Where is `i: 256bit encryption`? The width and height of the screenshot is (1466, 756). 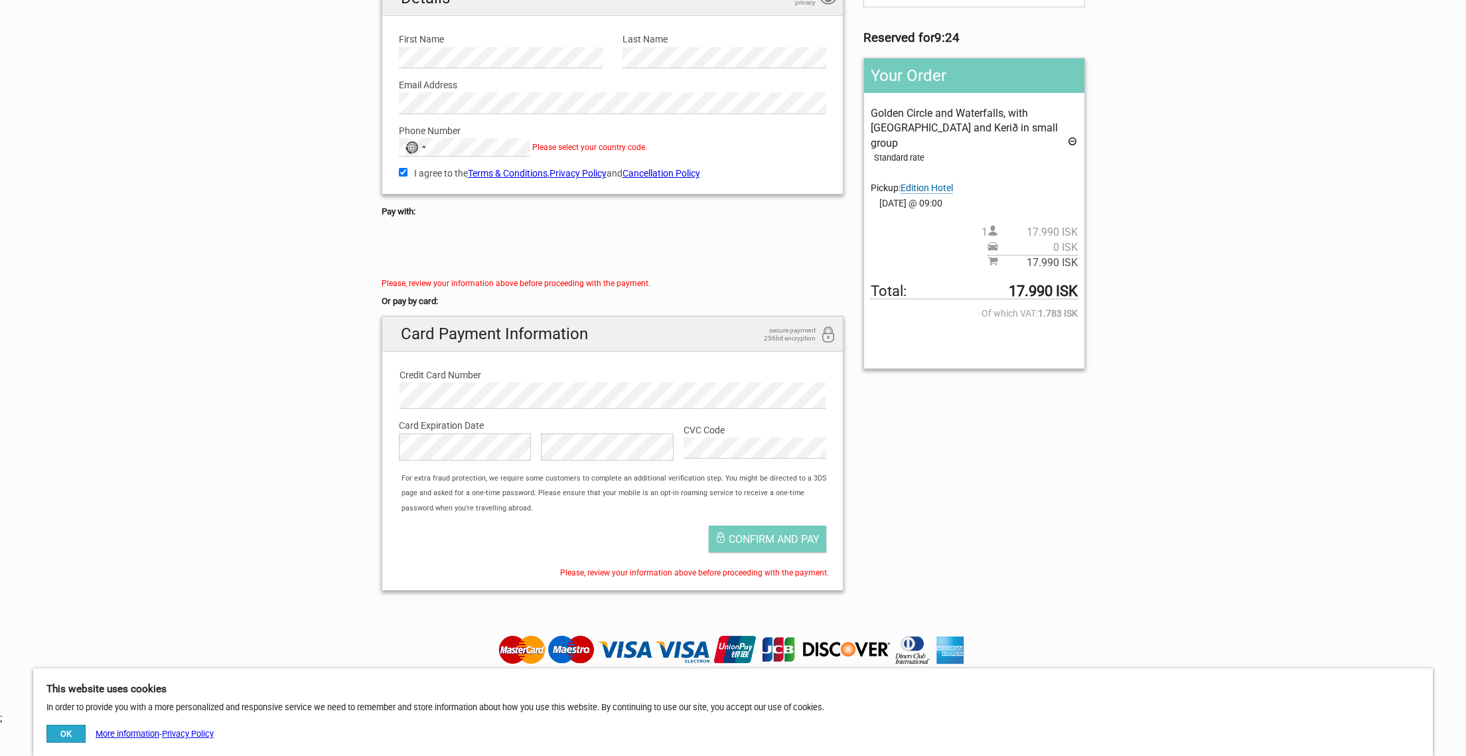
i: 256bit encryption is located at coordinates (828, 335).